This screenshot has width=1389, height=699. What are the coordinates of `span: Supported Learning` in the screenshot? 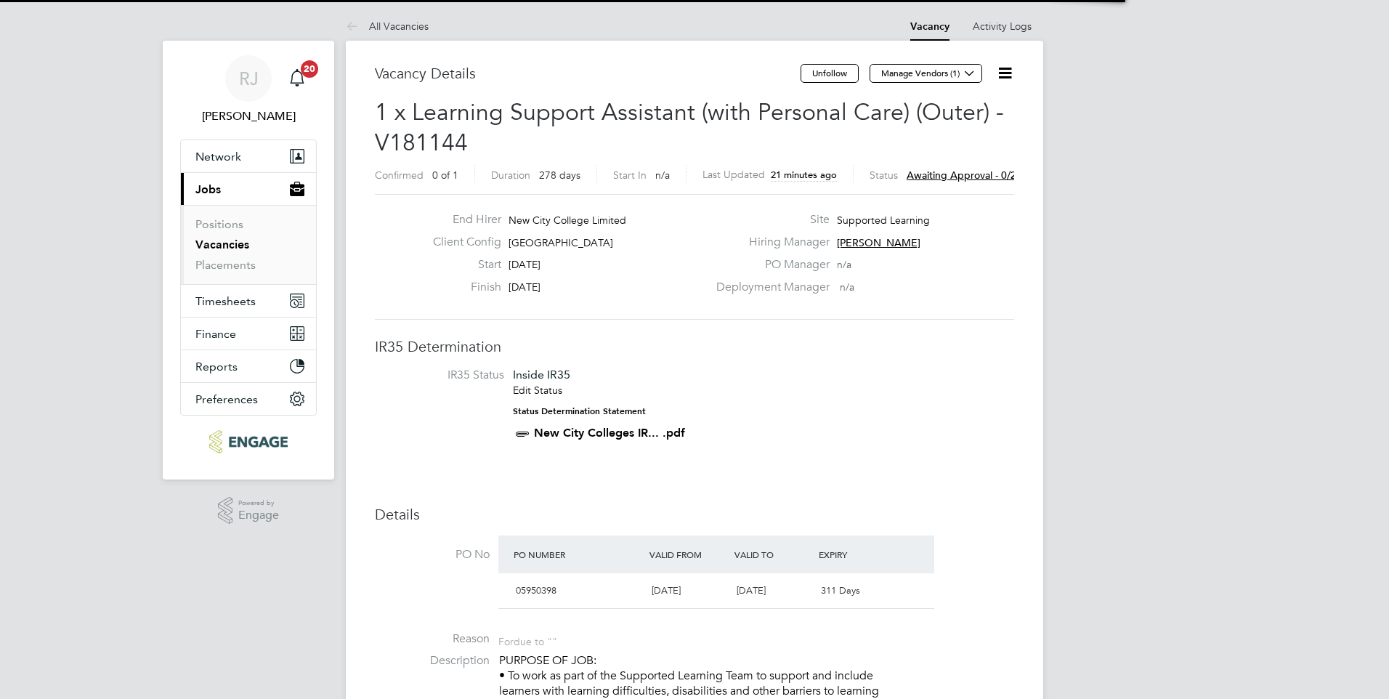 It's located at (884, 220).